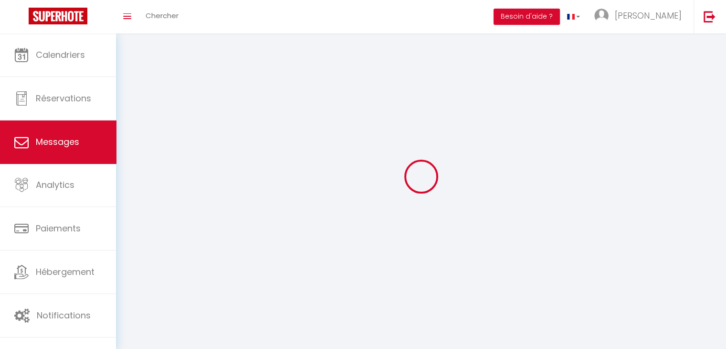 Image resolution: width=726 pixels, height=349 pixels. I want to click on img: logout, so click(710, 16).